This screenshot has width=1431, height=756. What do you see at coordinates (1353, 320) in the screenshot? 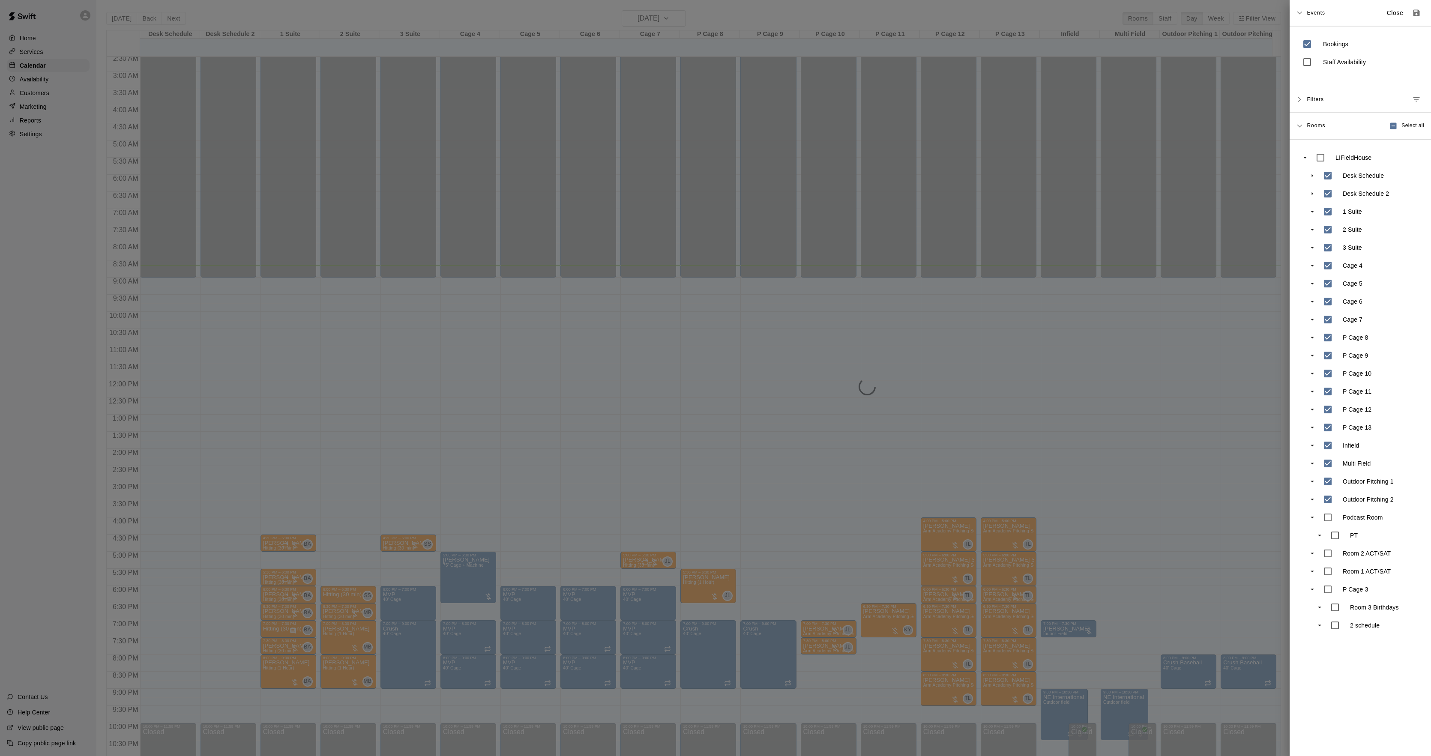
I see `p: Cage 7` at bounding box center [1353, 320].